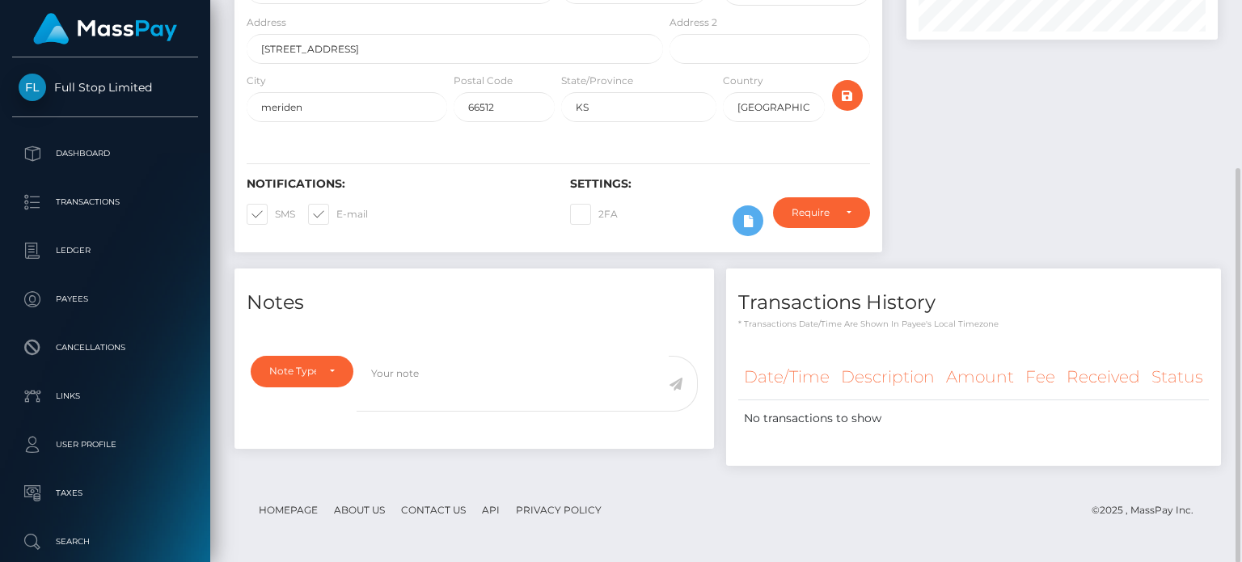 The image size is (1242, 562). Describe the element at coordinates (338, 214) in the screenshot. I see `label: E-mail` at that location.